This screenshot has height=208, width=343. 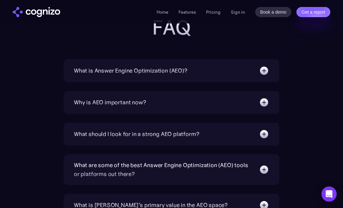 I want to click on a: Pricing, so click(x=213, y=12).